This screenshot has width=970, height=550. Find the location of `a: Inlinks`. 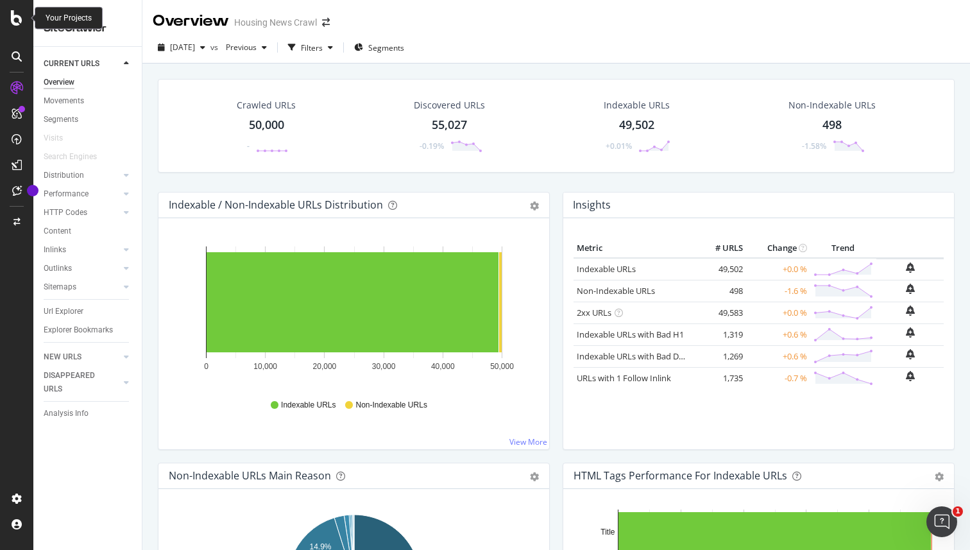

a: Inlinks is located at coordinates (81, 249).